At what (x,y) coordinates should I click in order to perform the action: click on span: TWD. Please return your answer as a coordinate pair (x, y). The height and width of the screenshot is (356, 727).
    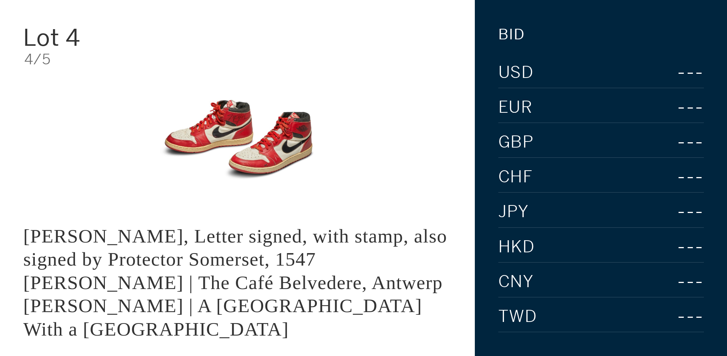
    Looking at the image, I should click on (518, 317).